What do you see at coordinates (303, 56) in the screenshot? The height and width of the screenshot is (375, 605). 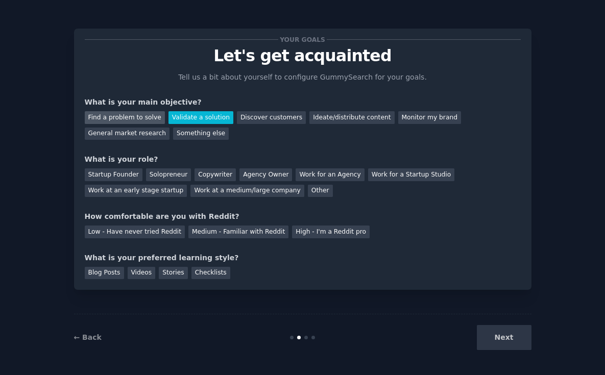 I see `p: Let's get acquainted` at bounding box center [303, 56].